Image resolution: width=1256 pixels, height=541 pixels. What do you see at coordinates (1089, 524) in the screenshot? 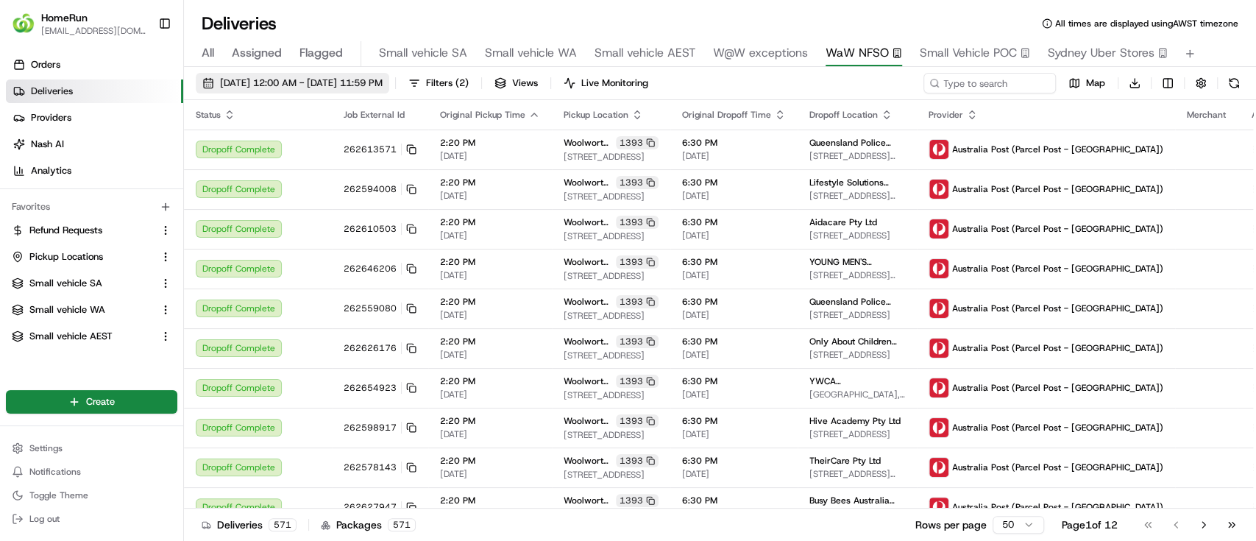
I see `div: Page 1 of 12` at bounding box center [1089, 524].